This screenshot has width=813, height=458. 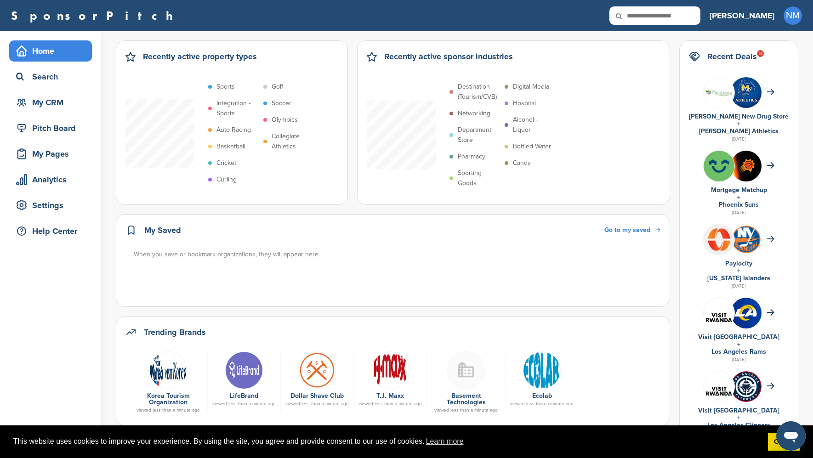 I want to click on p: Integration - Sports, so click(x=238, y=108).